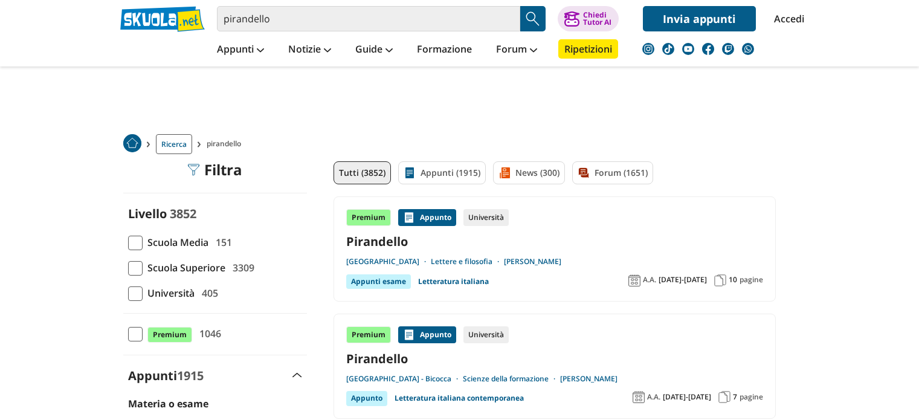 The image size is (919, 420). I want to click on span: Scuola Media, so click(175, 242).